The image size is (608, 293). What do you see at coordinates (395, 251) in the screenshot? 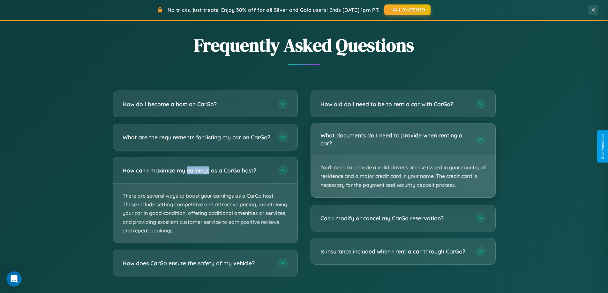
I see `h3: Is insurance included when I rent a car through CarGo?` at bounding box center [395, 251].